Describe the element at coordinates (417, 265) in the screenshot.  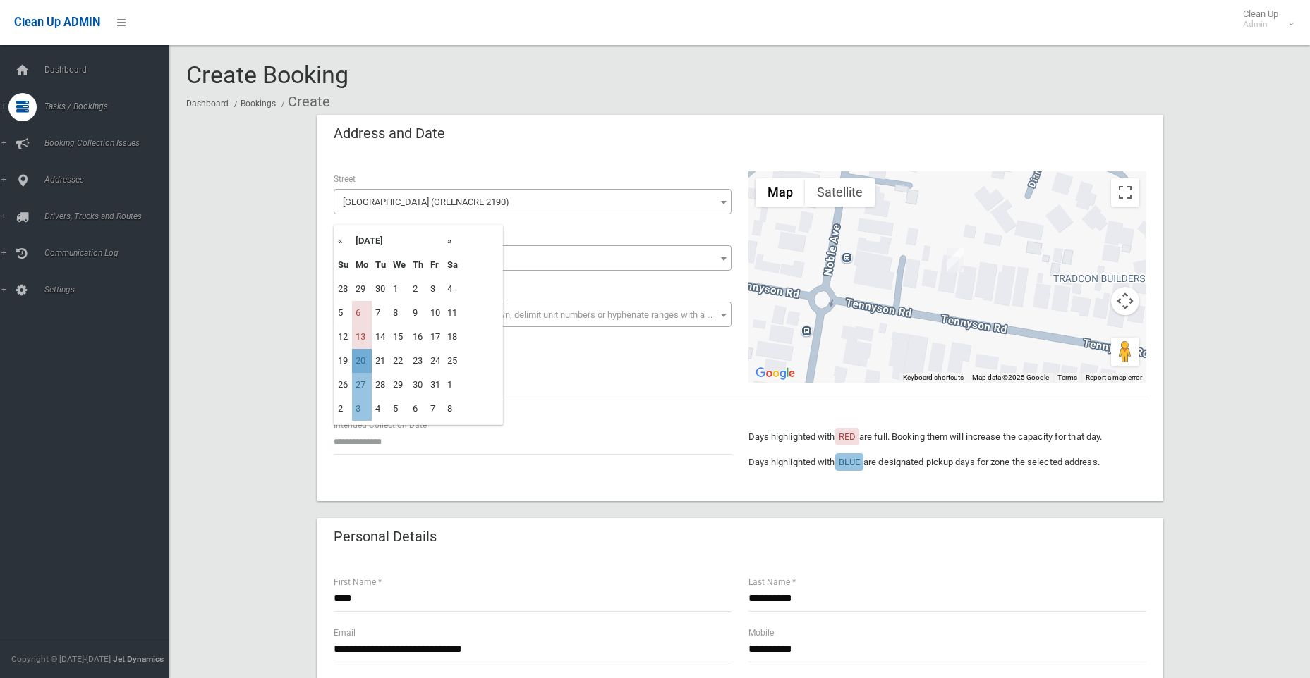
I see `th: Th` at that location.